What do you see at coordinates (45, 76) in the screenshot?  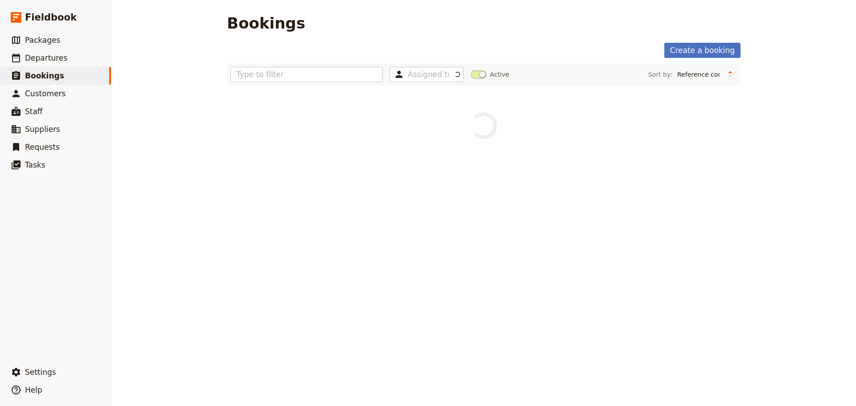 I see `span: Bookings` at bounding box center [45, 76].